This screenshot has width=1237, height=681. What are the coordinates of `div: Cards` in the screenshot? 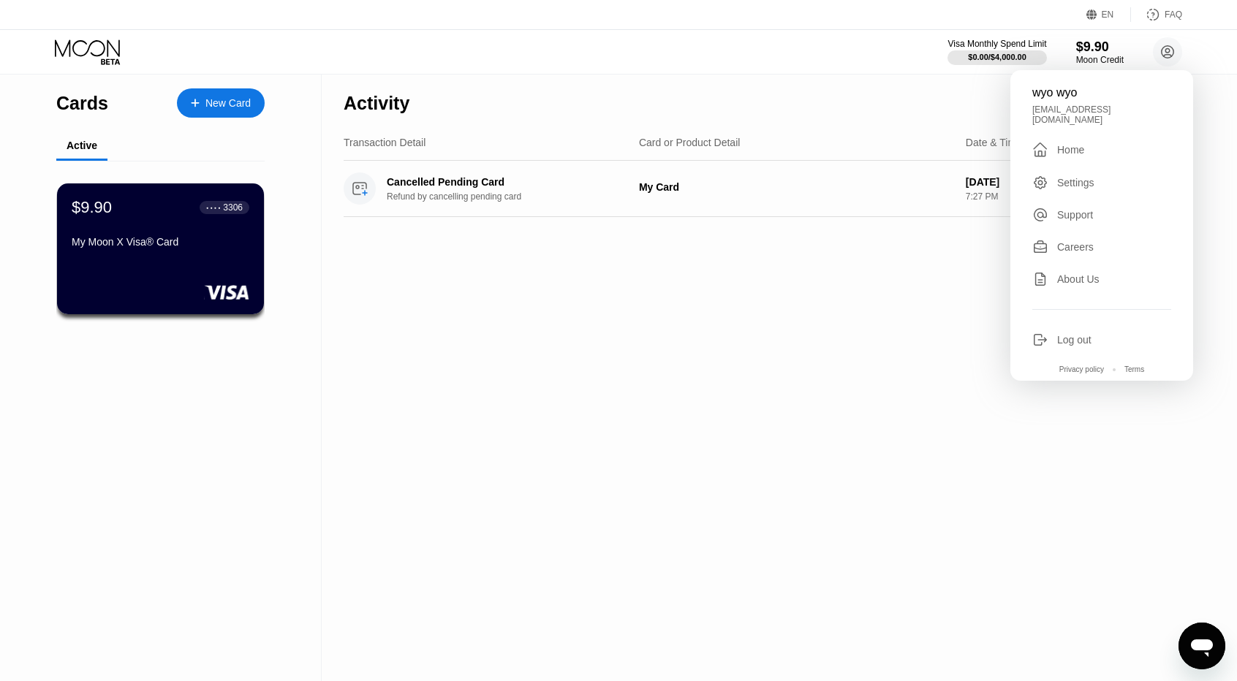 It's located at (82, 103).